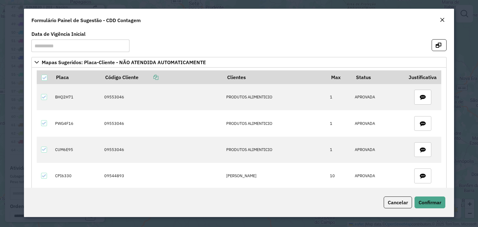 This screenshot has width=478, height=227. I want to click on em: Fechar, so click(442, 20).